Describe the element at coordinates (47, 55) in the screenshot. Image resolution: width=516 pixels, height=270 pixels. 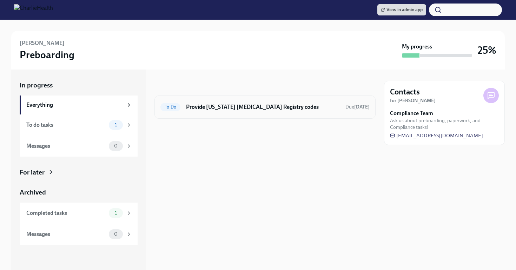
I see `h3: Preboarding` at that location.